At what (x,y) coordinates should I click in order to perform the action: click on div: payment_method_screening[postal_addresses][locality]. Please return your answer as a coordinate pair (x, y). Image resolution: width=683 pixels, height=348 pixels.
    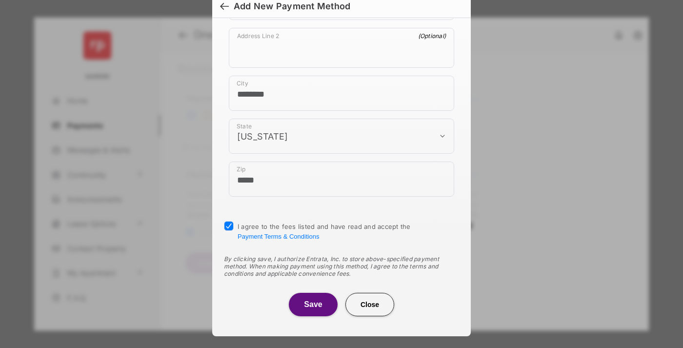
    Looking at the image, I should click on (342, 93).